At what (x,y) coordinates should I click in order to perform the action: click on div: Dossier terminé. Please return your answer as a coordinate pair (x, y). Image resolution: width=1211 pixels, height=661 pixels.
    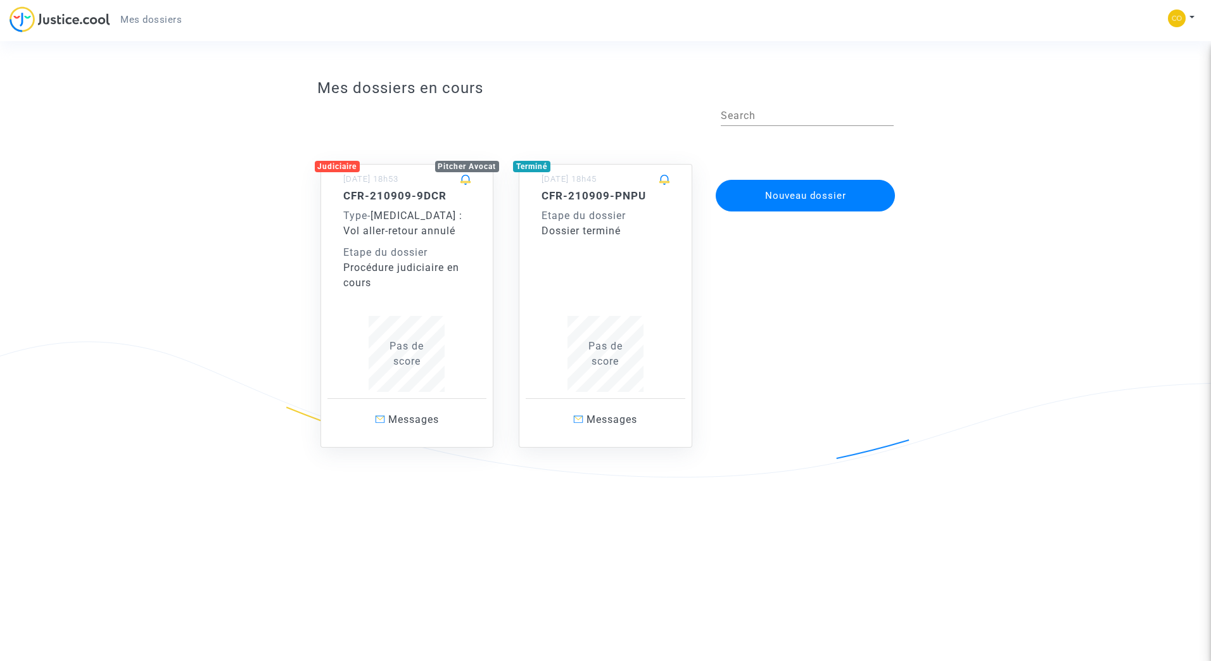
    Looking at the image, I should click on (605, 231).